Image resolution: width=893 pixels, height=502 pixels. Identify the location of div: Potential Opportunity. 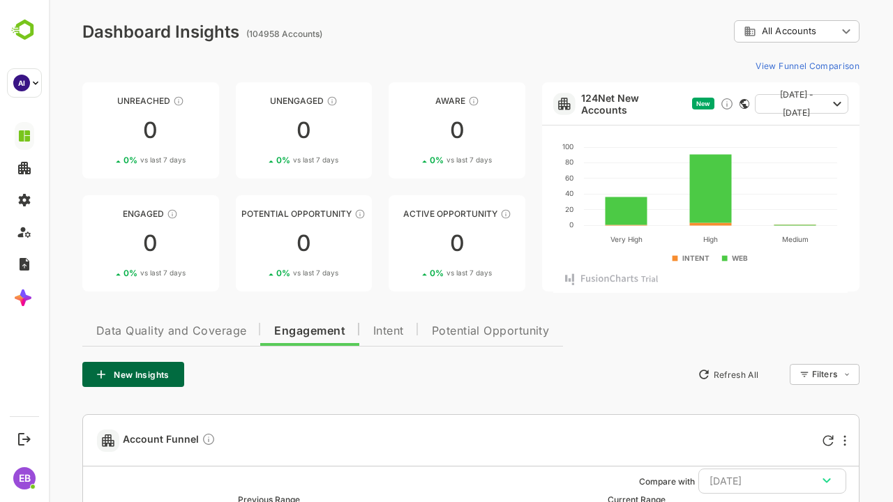
(255, 214).